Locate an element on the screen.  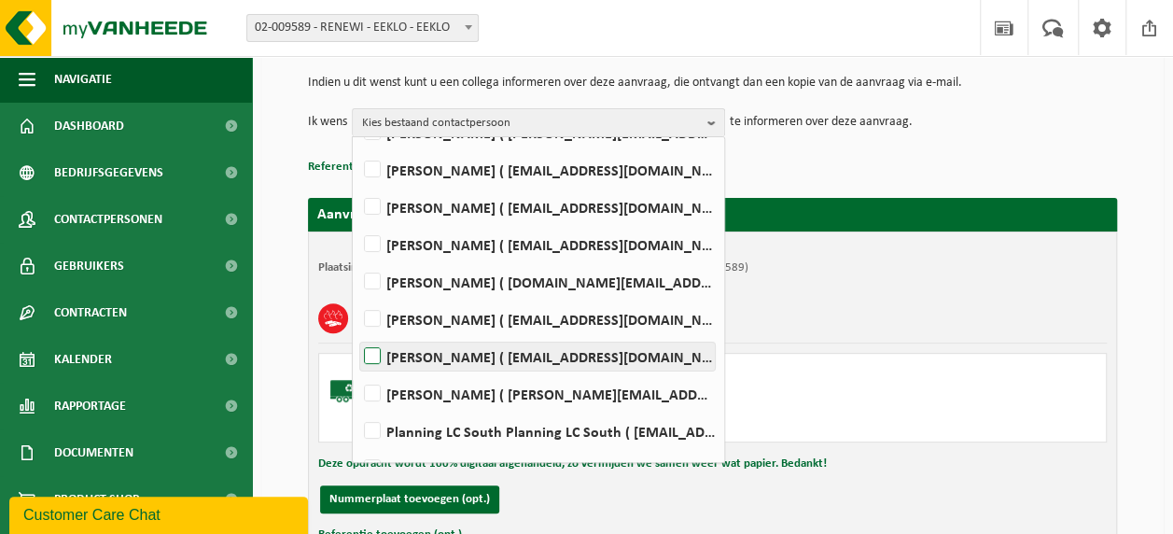
button: Nummerplaat toevoegen (opt.) is located at coordinates (410, 499).